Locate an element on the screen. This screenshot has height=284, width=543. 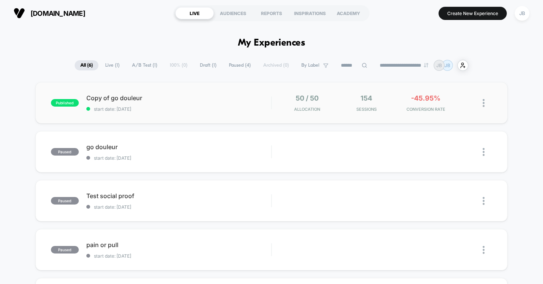
button: Create New Experience is located at coordinates (472, 13).